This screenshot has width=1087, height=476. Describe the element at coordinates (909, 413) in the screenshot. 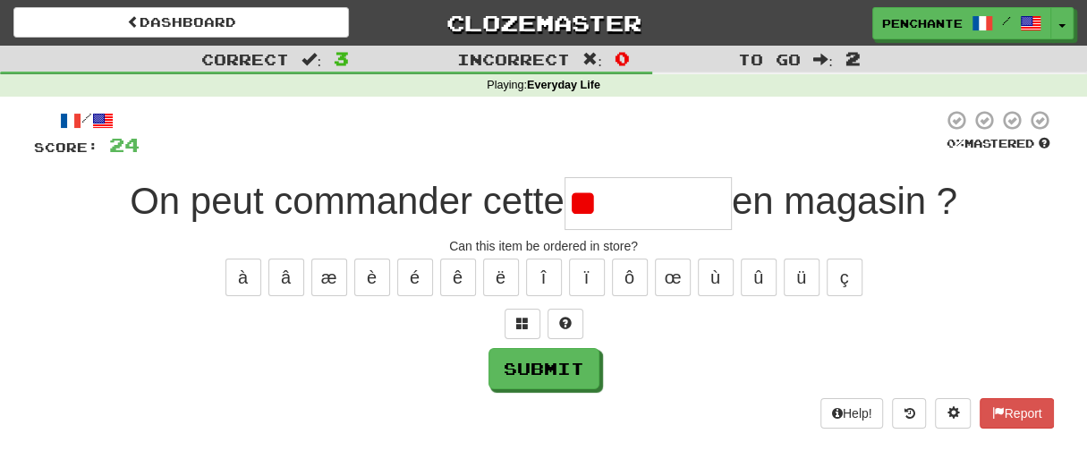

I see `button: Round history (alt+y)` at that location.